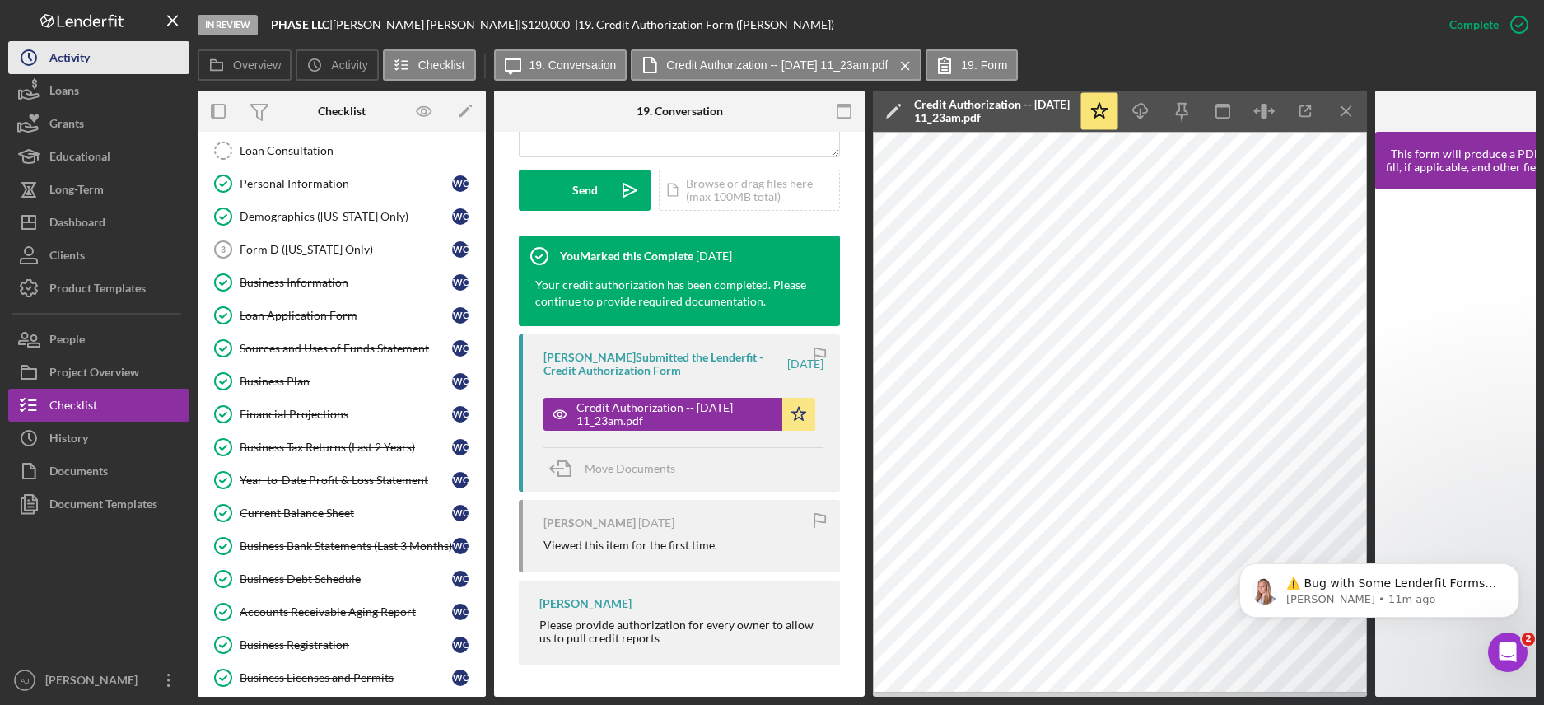  I want to click on label: Overview, so click(257, 65).